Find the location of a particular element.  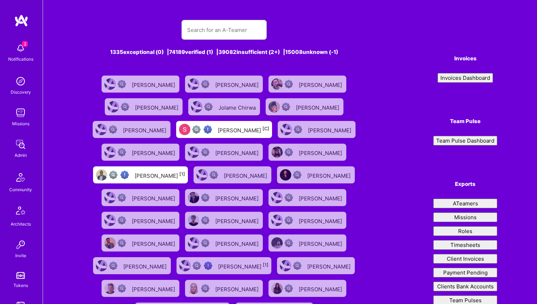

h4: Invoices is located at coordinates (465, 59).